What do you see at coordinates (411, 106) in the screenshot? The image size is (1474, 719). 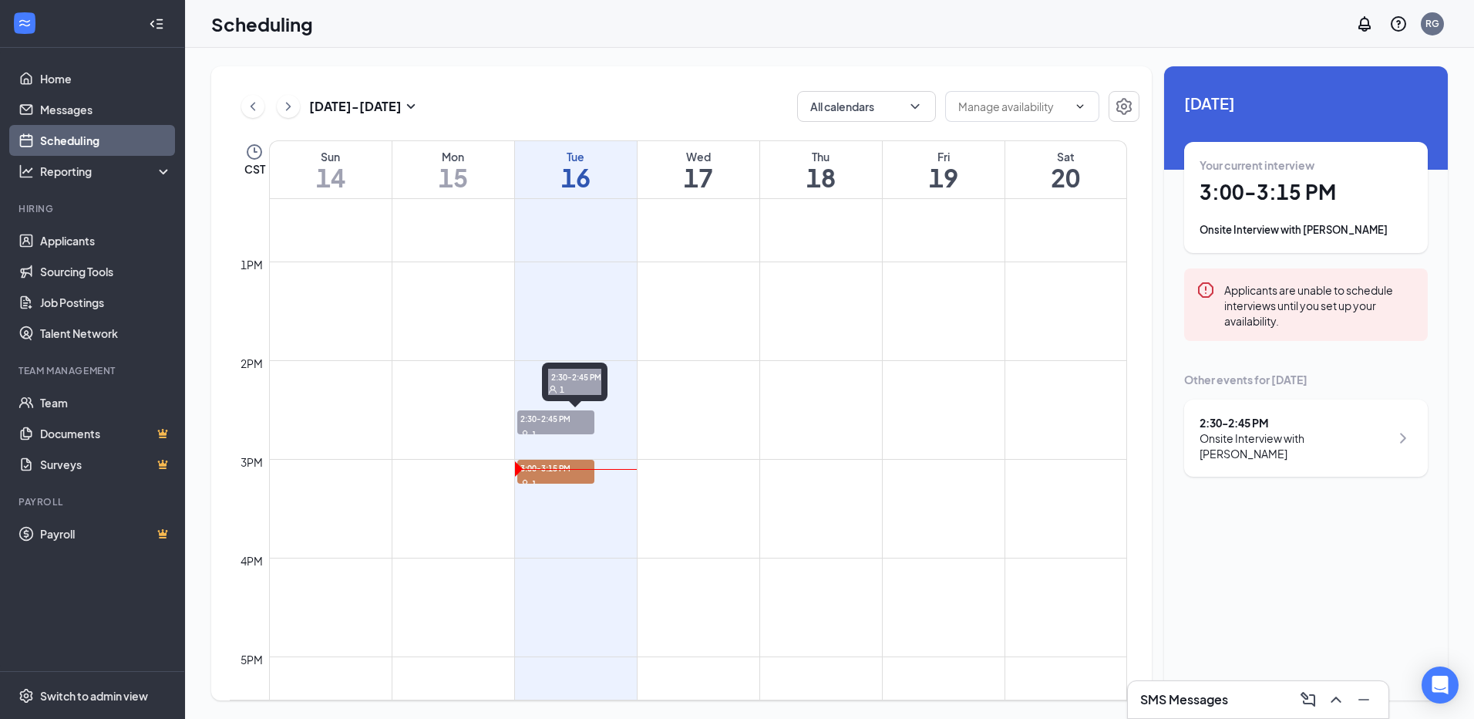 I see `svg: SmallChevronDown` at bounding box center [411, 106].